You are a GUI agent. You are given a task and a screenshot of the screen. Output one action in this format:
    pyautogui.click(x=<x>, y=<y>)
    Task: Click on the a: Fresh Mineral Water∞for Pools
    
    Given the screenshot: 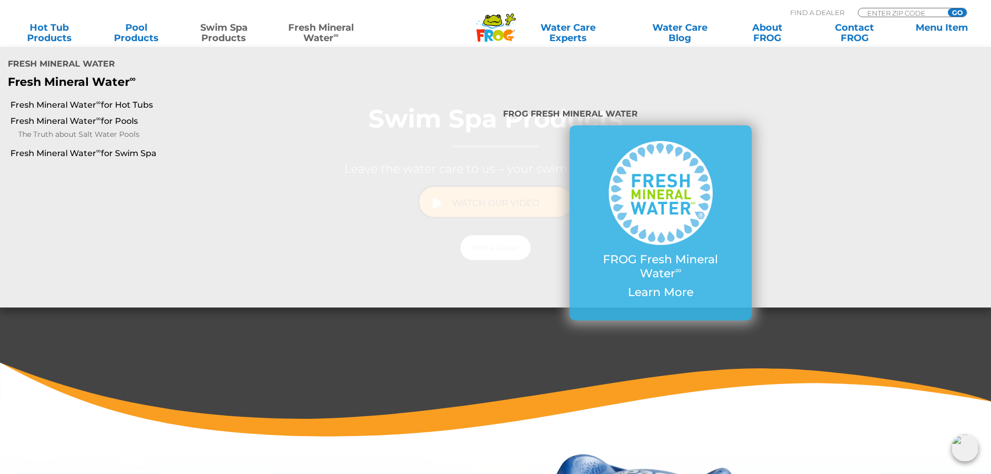 What is the action you would take?
    pyautogui.click(x=170, y=121)
    